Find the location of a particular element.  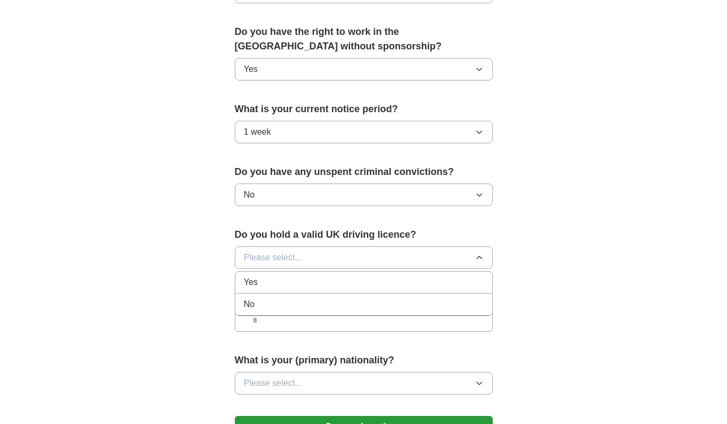

span: 1 week is located at coordinates (257, 132).